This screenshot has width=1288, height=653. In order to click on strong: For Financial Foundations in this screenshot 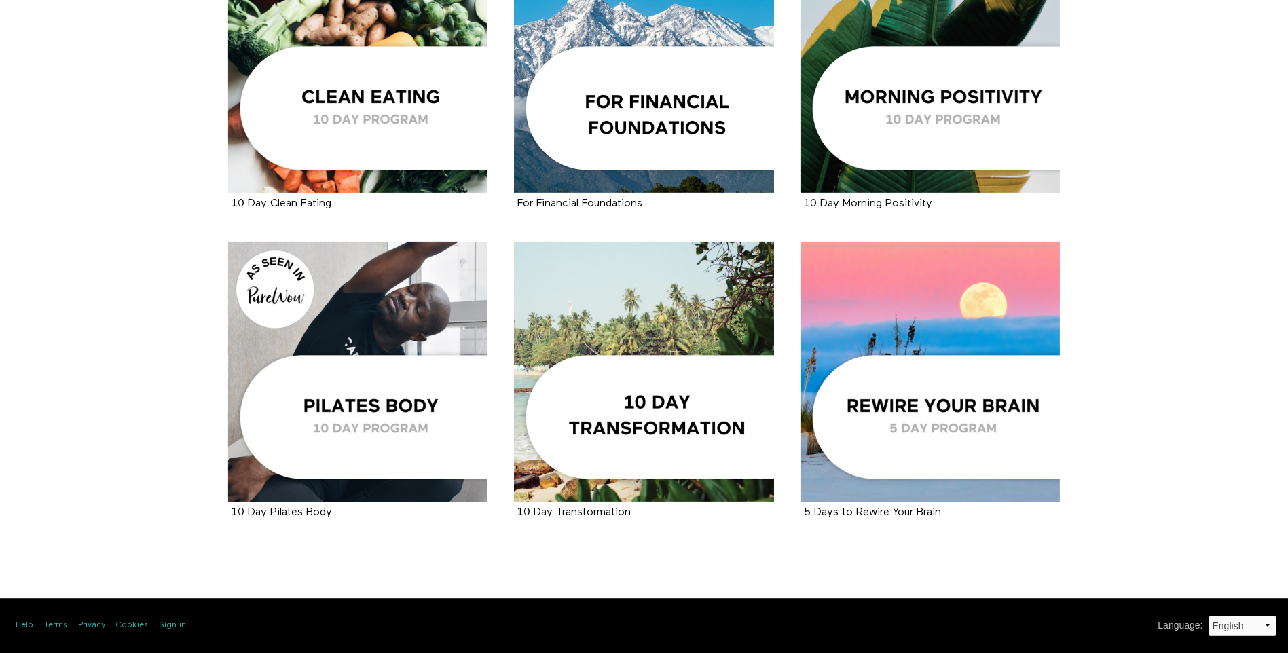, I will do `click(580, 204)`.